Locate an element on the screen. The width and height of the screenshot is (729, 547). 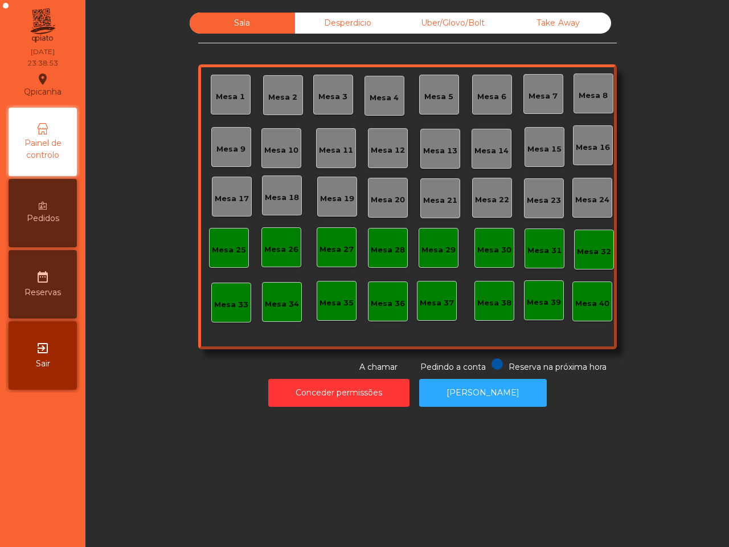
div: Mesa 13 is located at coordinates (440, 151).